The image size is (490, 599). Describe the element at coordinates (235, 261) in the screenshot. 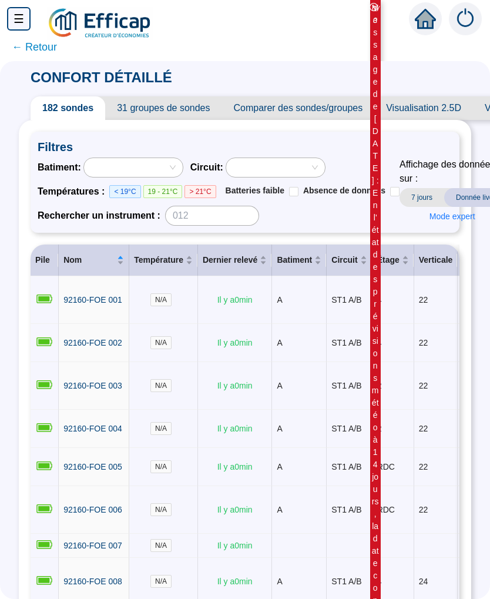

I see `th: Dernier relevé` at that location.